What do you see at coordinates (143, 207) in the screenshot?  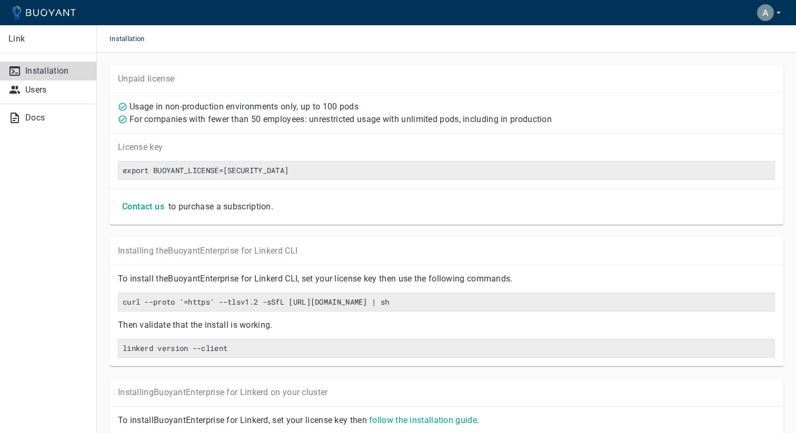 I see `h4: Contact us` at bounding box center [143, 207].